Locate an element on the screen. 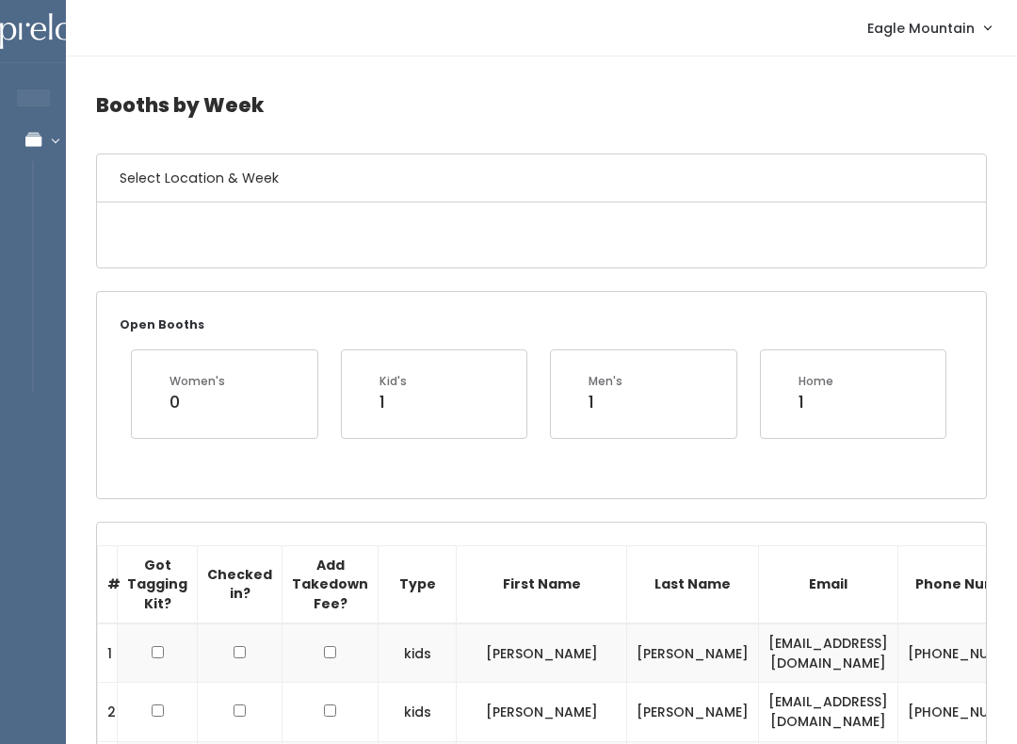 The width and height of the screenshot is (1017, 744). th: Got Tagging Kit? is located at coordinates (157, 584).